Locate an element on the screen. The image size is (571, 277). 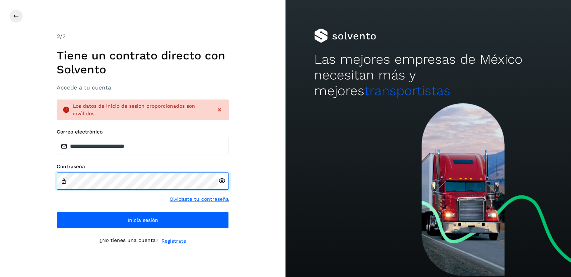
span: transportistas is located at coordinates (407, 91).